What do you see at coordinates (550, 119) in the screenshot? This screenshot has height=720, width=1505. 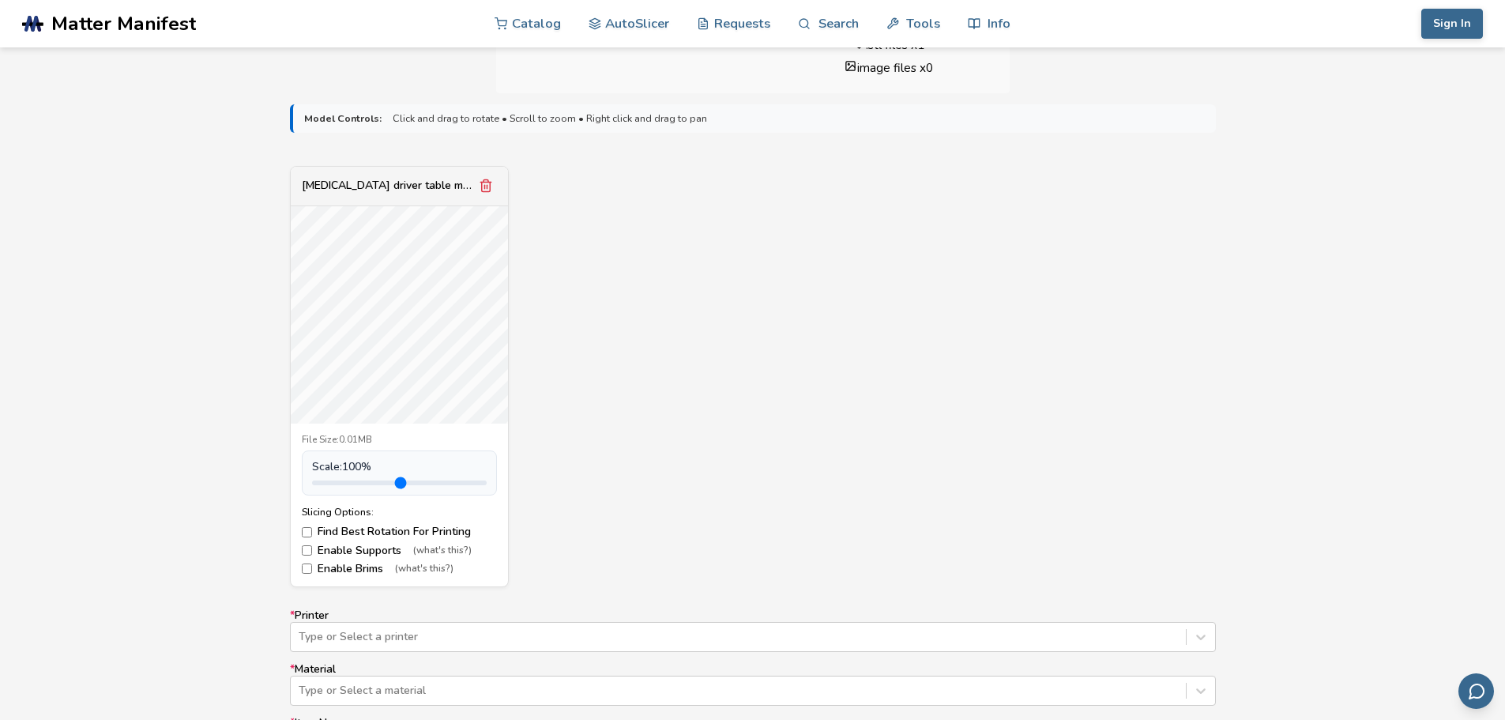 I see `span: Click and drag to rotate • Scroll to zoom • Right click and drag to pan` at bounding box center [550, 119].